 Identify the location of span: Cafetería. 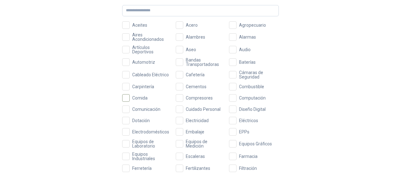
(195, 75).